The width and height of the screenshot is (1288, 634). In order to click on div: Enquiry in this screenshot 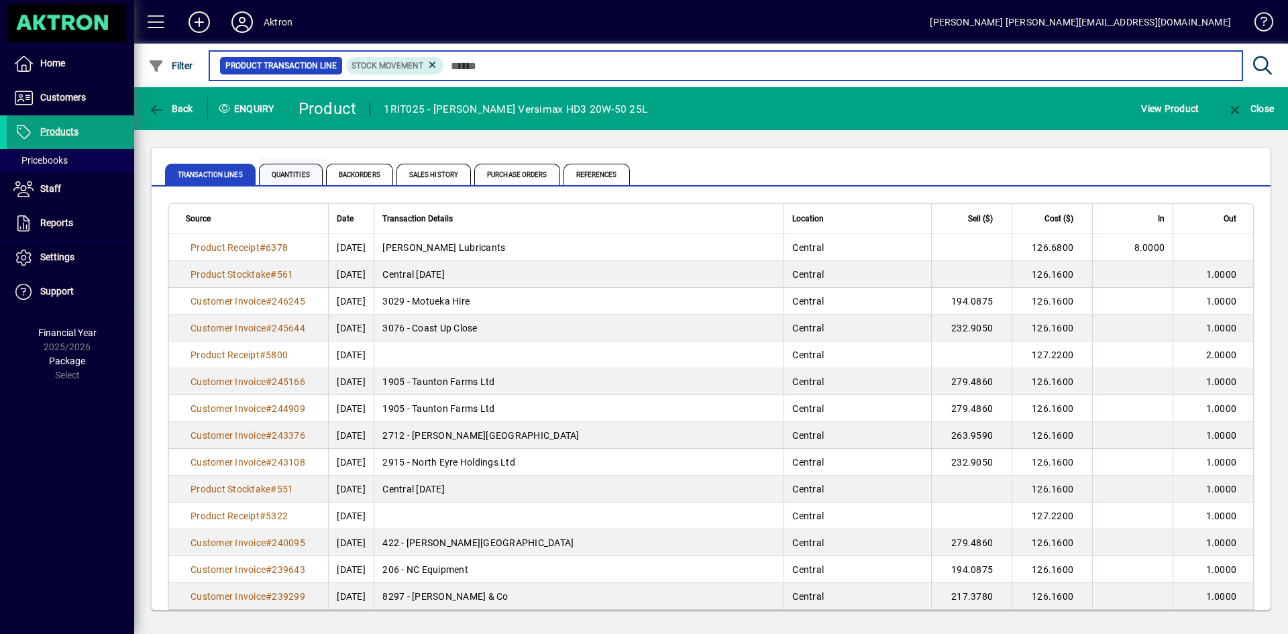, I will do `click(248, 109)`.